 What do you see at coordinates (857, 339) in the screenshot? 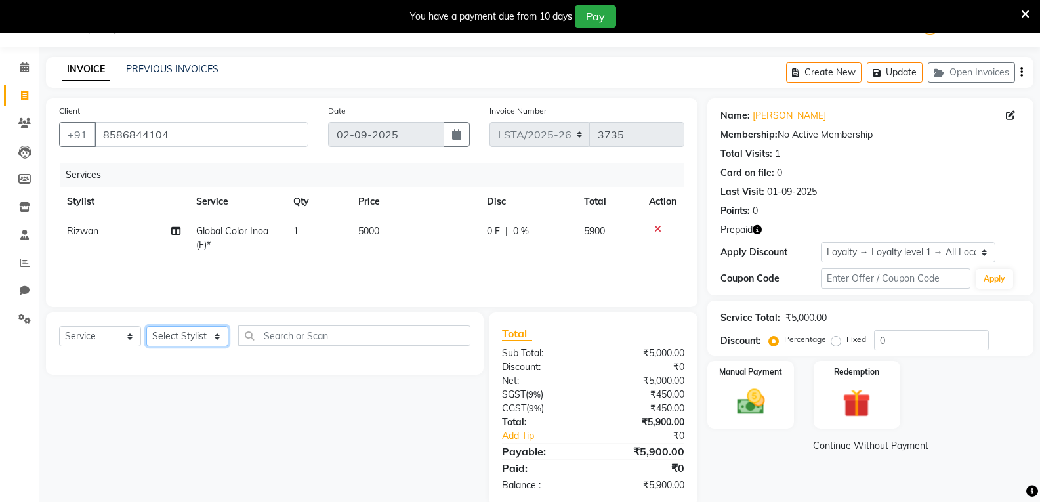
I see `label: Fixed` at bounding box center [857, 339].